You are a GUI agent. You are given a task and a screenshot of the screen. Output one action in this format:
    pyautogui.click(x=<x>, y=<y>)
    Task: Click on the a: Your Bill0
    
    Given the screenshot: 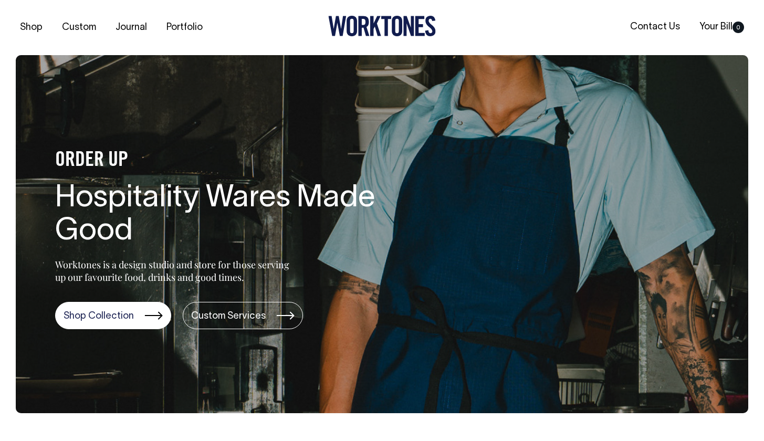 What is the action you would take?
    pyautogui.click(x=721, y=27)
    